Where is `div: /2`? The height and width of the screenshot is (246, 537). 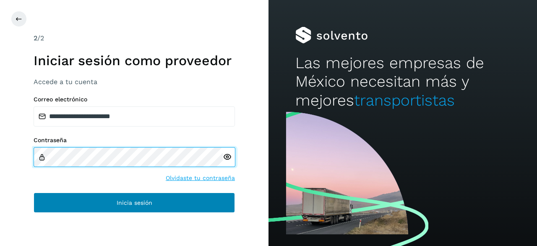
div: /2 is located at coordinates (134, 38).